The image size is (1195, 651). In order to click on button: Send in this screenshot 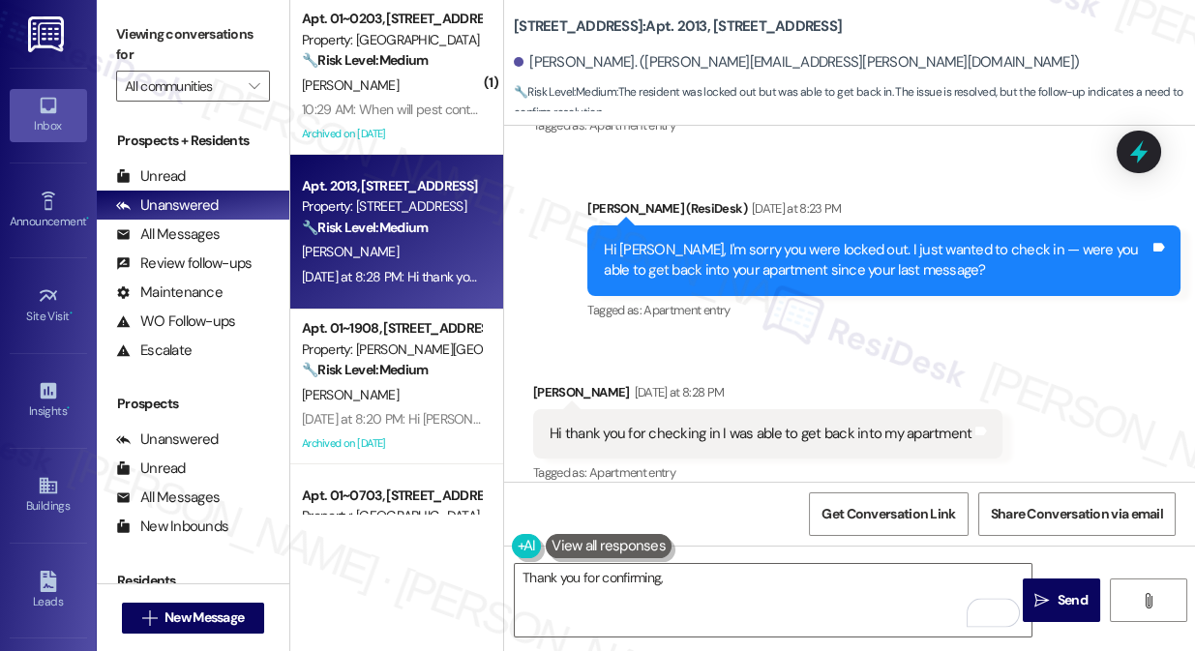, I will do `click(1062, 600)`.